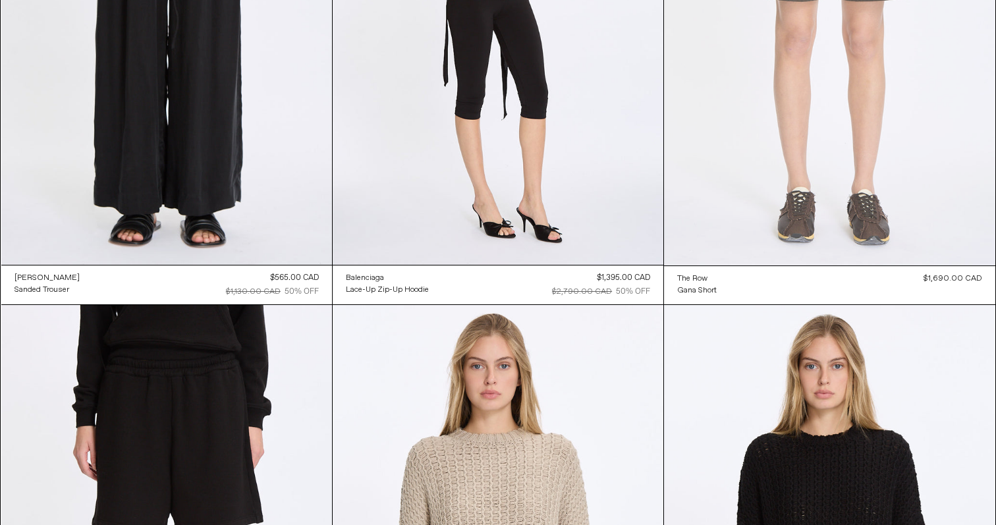 This screenshot has height=525, width=996. I want to click on div: Balenciaga, so click(365, 278).